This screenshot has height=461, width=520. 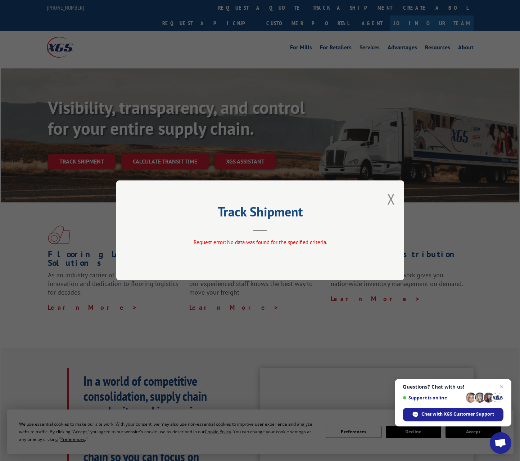 I want to click on span: Chat with XGS Customer Support, so click(x=458, y=414).